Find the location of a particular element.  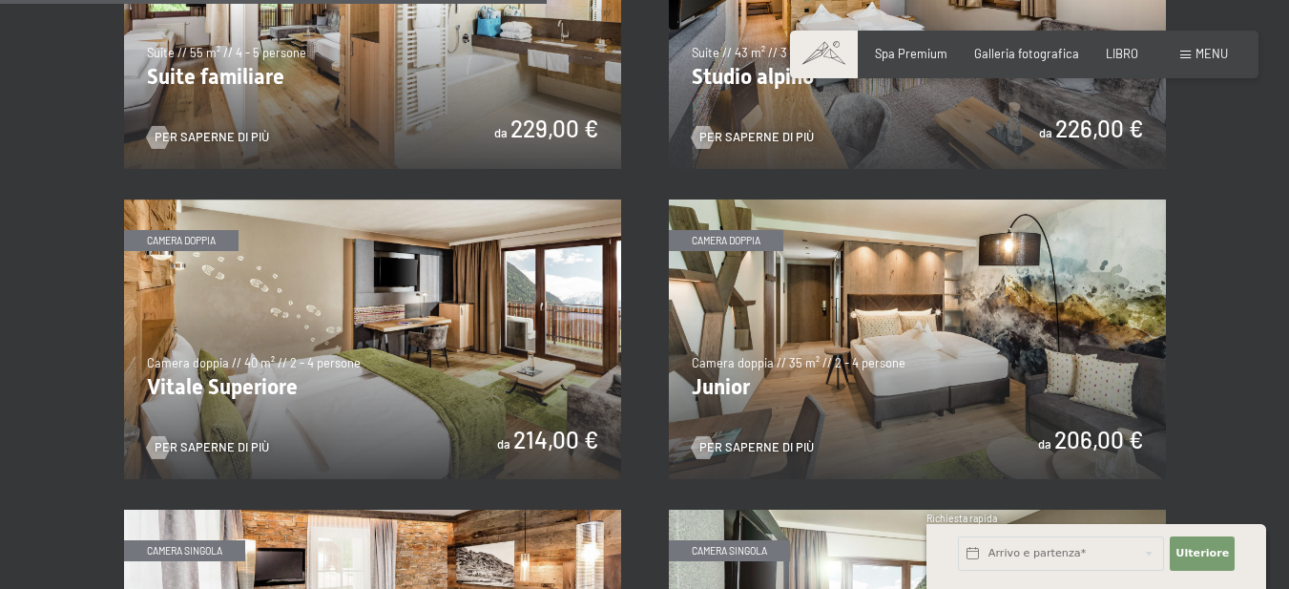

a: Singola Superior is located at coordinates (917, 514).